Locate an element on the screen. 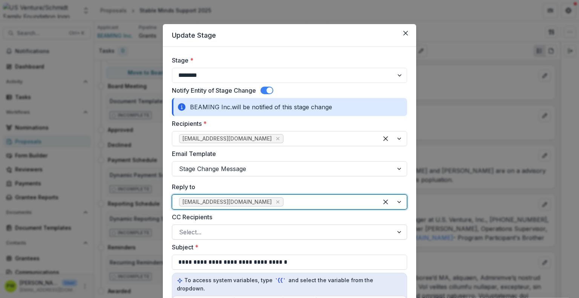 The height and width of the screenshot is (298, 579). div: Remove incbeaming@gmail.com is located at coordinates (278, 139).